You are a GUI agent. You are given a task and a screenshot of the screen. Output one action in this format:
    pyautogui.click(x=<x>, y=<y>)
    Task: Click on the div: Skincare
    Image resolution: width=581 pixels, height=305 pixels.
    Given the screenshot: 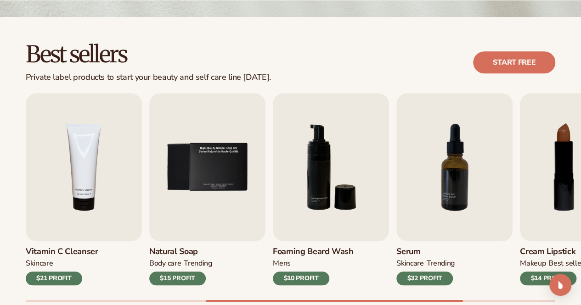 What is the action you would take?
    pyautogui.click(x=39, y=264)
    